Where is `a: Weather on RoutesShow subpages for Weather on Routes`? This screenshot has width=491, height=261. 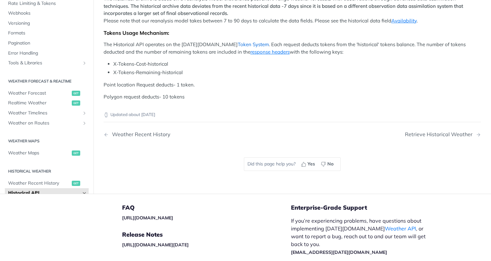
a: Weather on RoutesShow subpages for Weather on Routes is located at coordinates (47, 123).